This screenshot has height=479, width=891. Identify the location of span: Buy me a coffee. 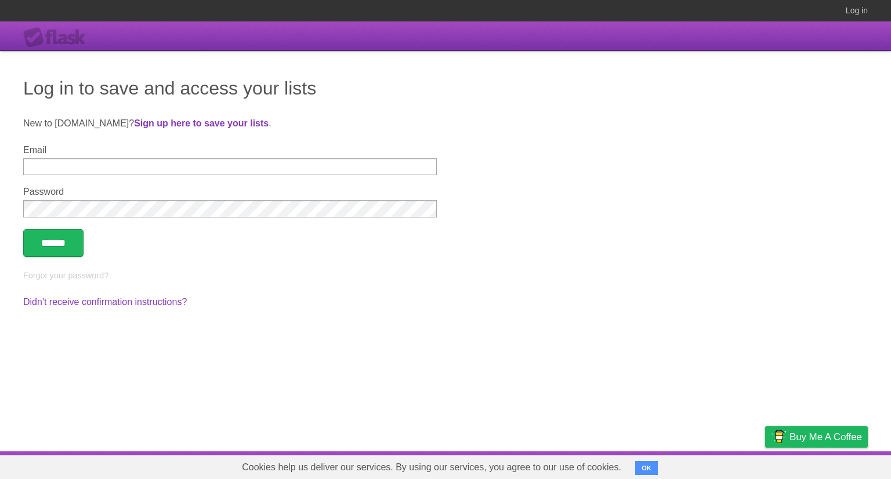
(825, 437).